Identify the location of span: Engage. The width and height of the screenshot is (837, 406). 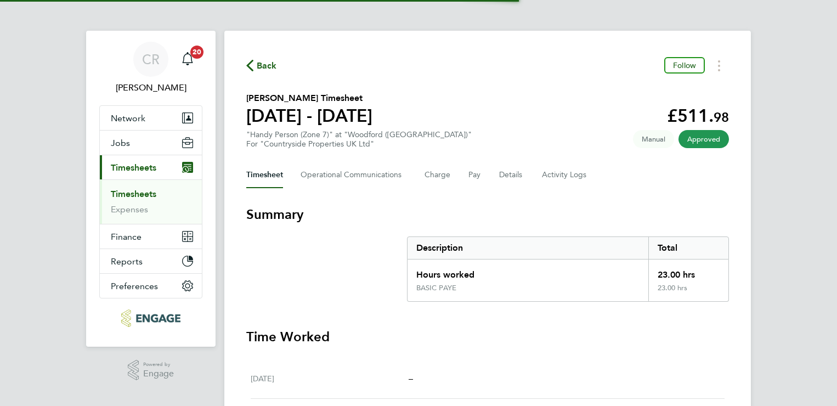
(159, 374).